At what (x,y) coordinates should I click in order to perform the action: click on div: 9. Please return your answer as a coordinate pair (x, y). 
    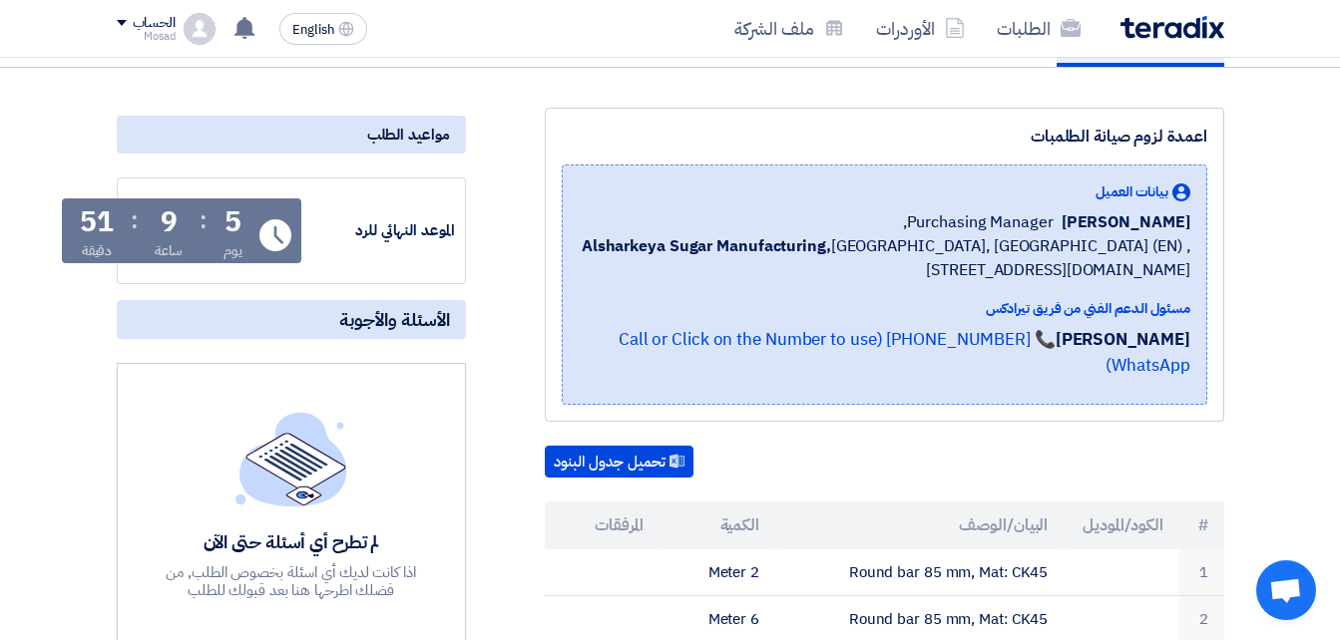
    Looking at the image, I should click on (169, 222).